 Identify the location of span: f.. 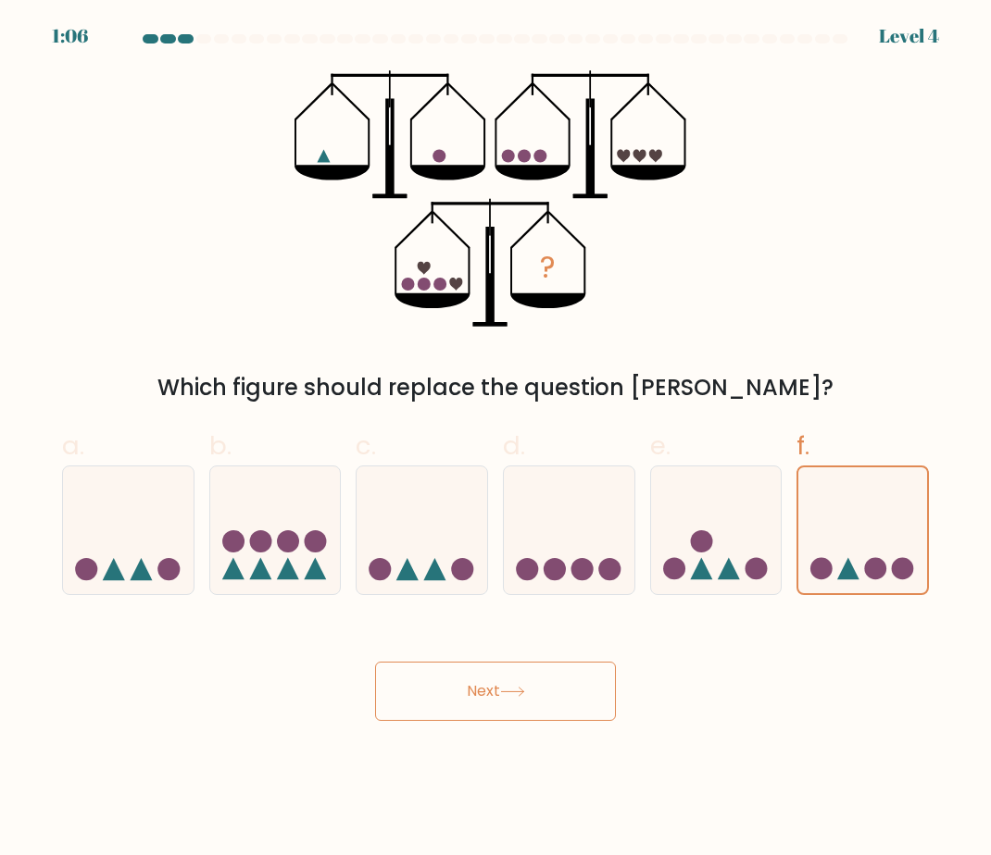
(803, 445).